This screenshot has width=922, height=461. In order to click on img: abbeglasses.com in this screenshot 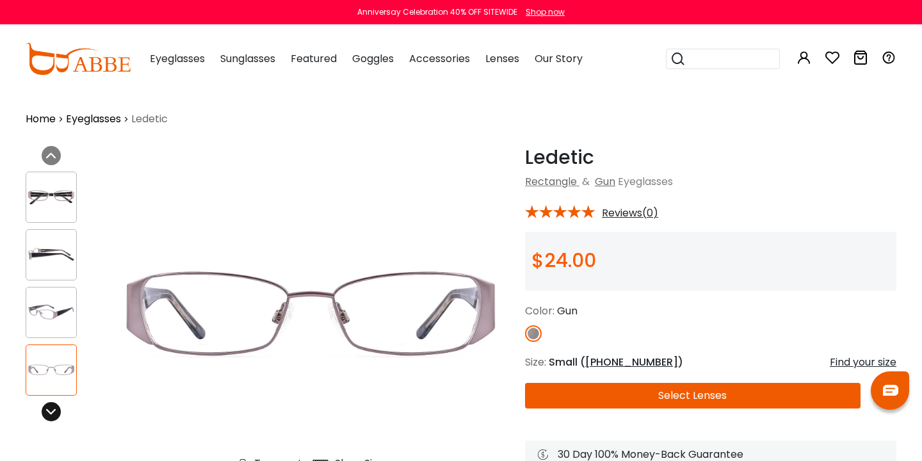, I will do `click(78, 59)`.